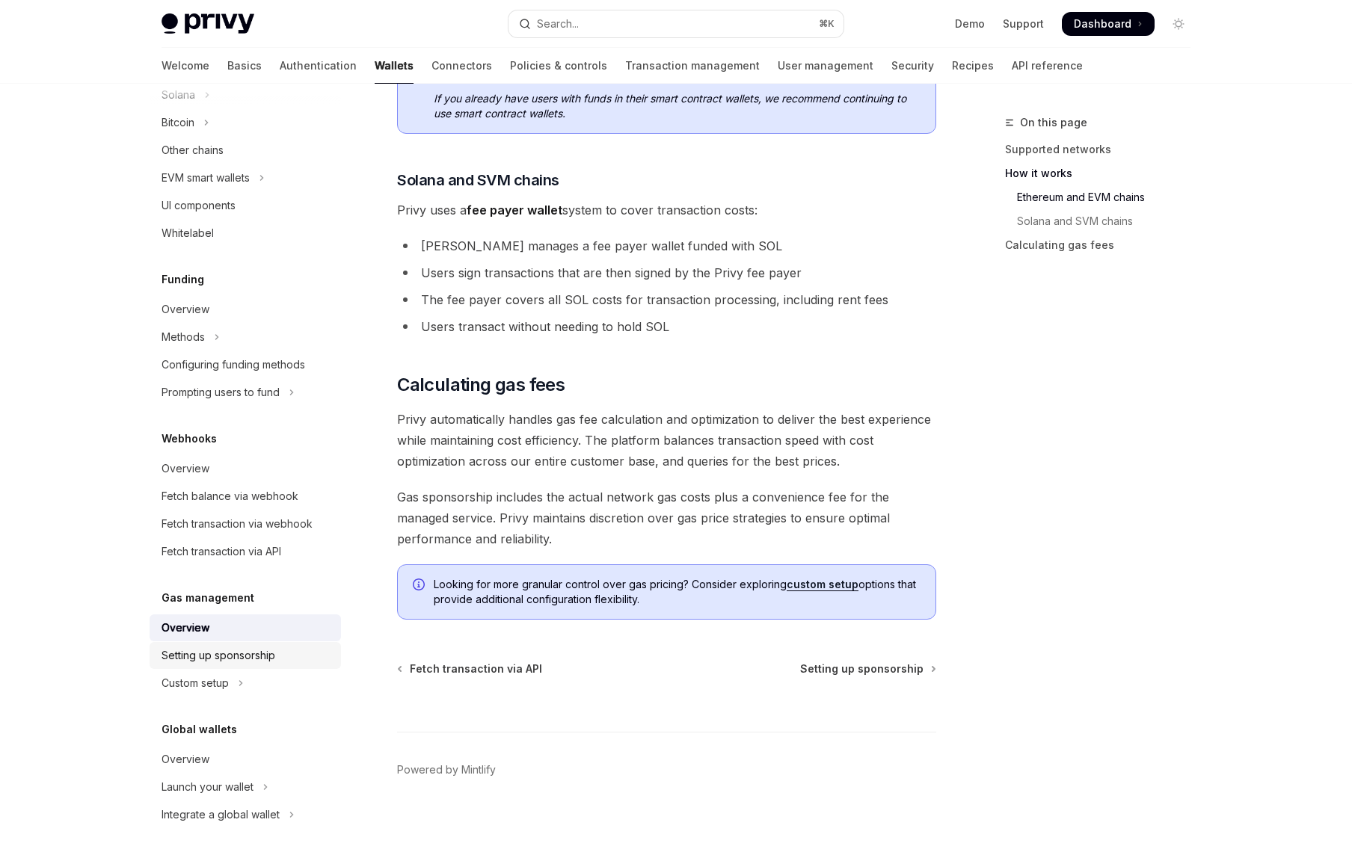 This screenshot has width=1352, height=858. I want to click on a: Solana and SVM chains, so click(1104, 221).